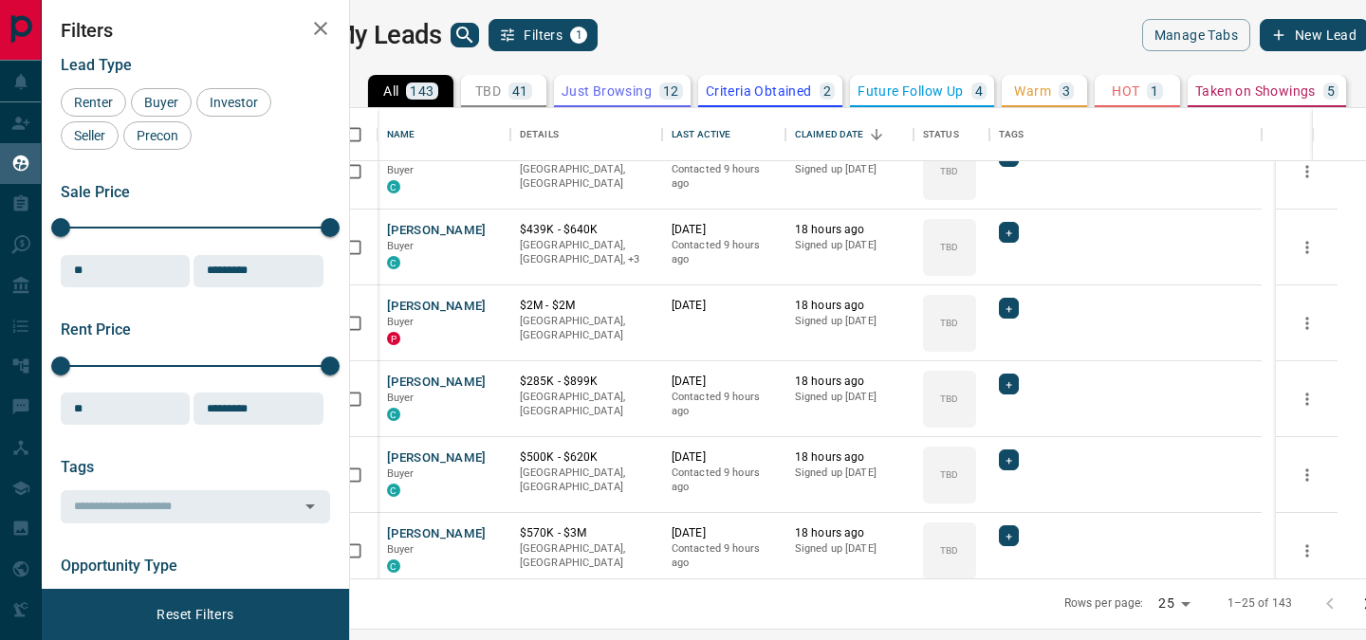 Image resolution: width=1366 pixels, height=640 pixels. I want to click on p: Just Browsing, so click(606, 91).